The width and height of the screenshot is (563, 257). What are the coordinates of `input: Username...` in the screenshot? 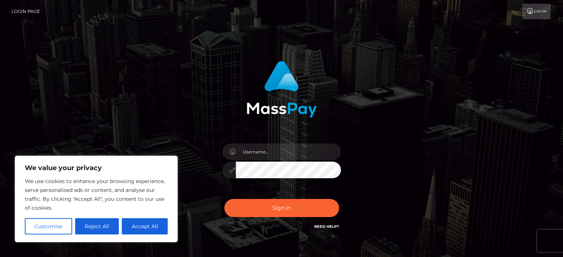 It's located at (288, 152).